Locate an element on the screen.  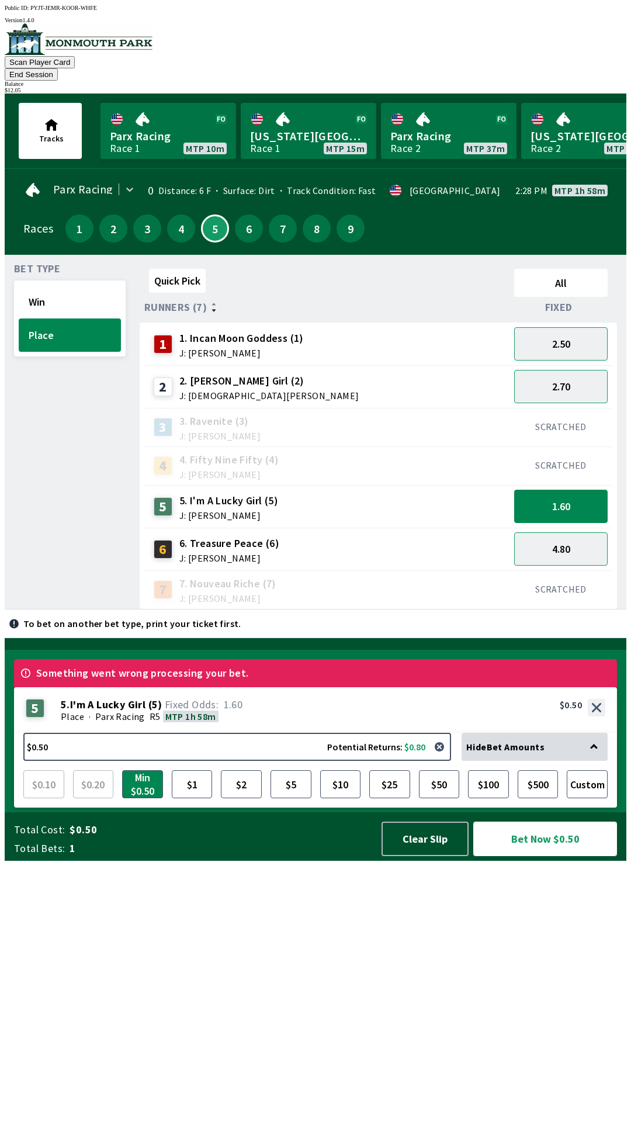
button: 8 is located at coordinates (317, 229).